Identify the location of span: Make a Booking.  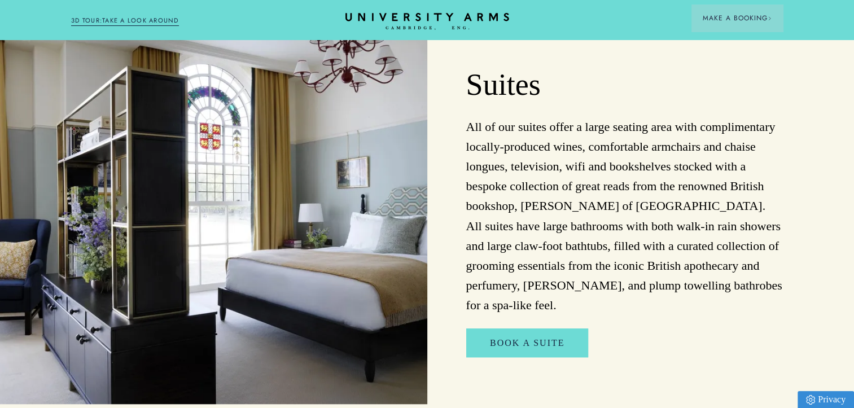
(737, 18).